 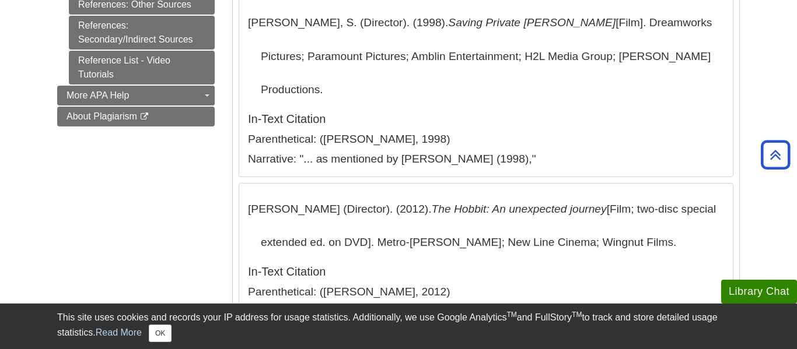 What do you see at coordinates (519, 209) in the screenshot?
I see `i: The Hobbit: An unexpected journey` at bounding box center [519, 209].